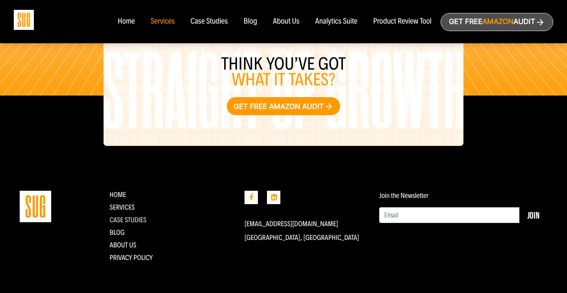 Image resolution: width=567 pixels, height=293 pixels. What do you see at coordinates (402, 22) in the screenshot?
I see `div: Product Review Tool` at bounding box center [402, 22].